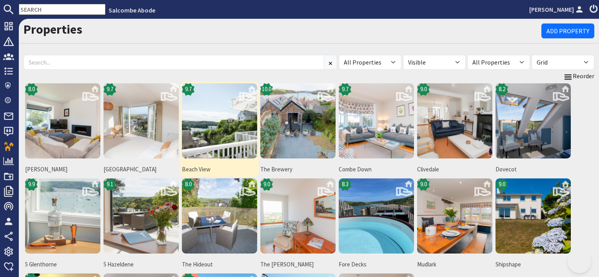 The height and width of the screenshot is (277, 599). What do you see at coordinates (63, 224) in the screenshot?
I see `a: 5 Glenthorne's icon9.95 Glenthorne` at bounding box center [63, 224].